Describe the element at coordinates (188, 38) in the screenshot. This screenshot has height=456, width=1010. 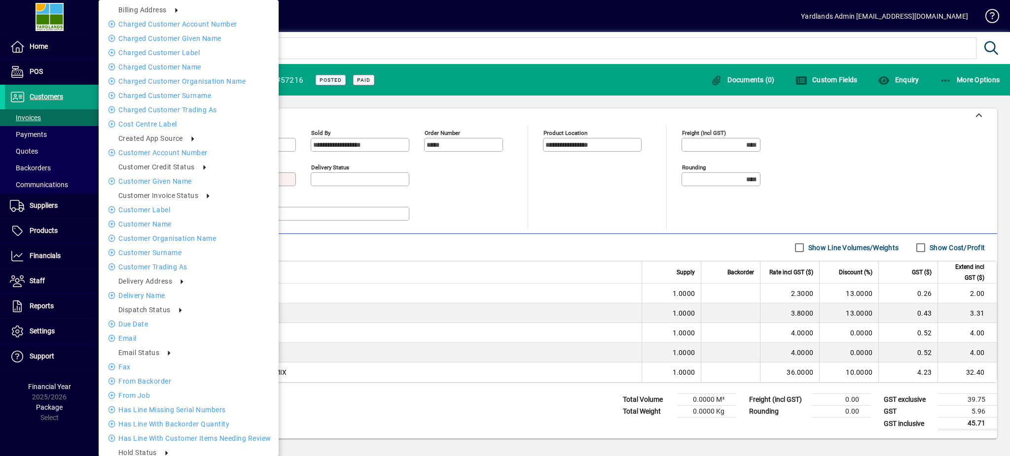
I see `li: Charged Customer Given name` at that location.